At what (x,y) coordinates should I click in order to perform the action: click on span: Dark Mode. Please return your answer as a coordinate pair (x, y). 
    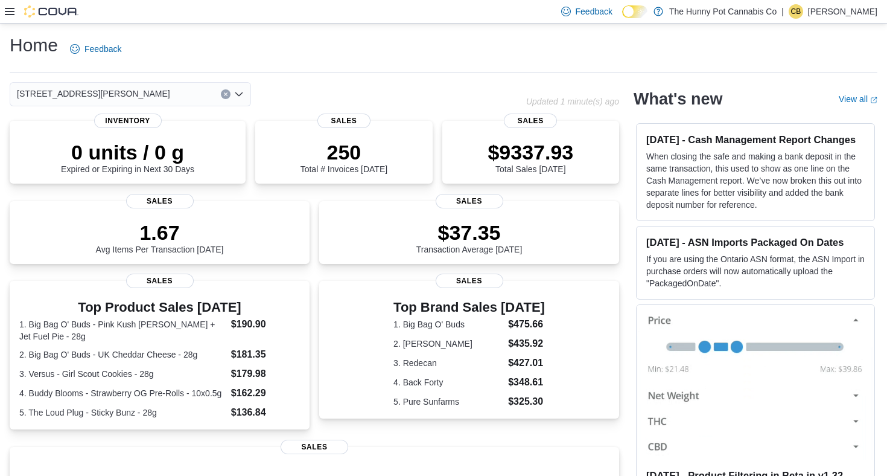
    Looking at the image, I should click on (622, 18).